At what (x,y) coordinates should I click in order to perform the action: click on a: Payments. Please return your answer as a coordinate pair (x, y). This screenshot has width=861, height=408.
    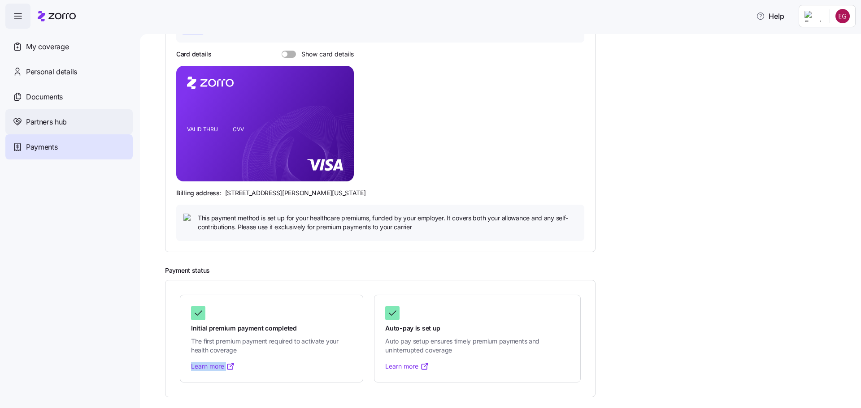
    Looking at the image, I should click on (69, 147).